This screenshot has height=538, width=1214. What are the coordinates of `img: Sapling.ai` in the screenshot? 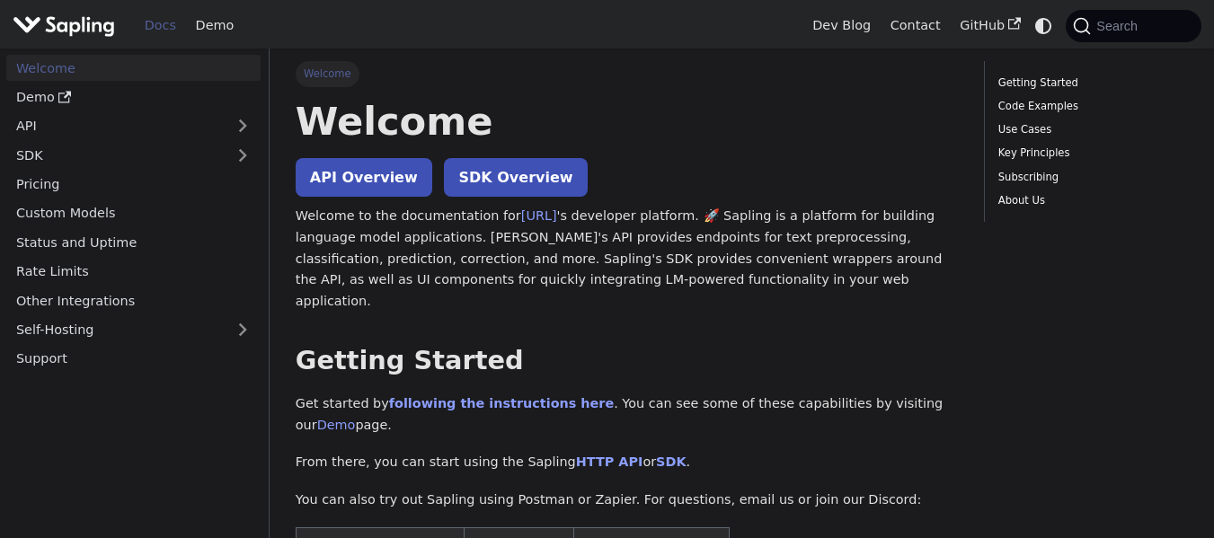 It's located at (64, 25).